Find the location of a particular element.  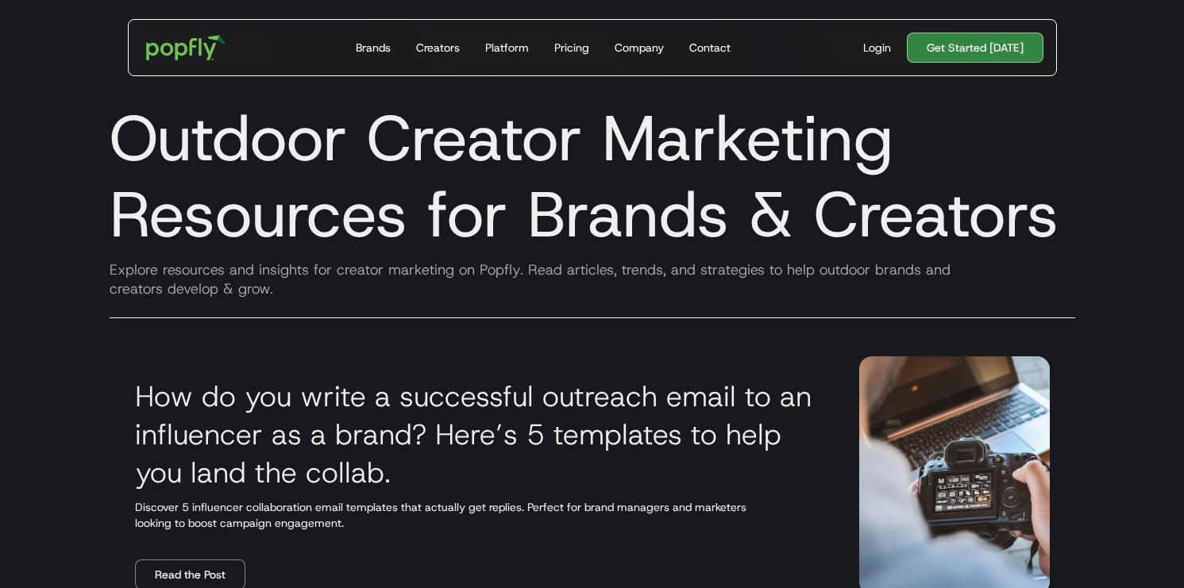

a: Creators is located at coordinates (438, 48).